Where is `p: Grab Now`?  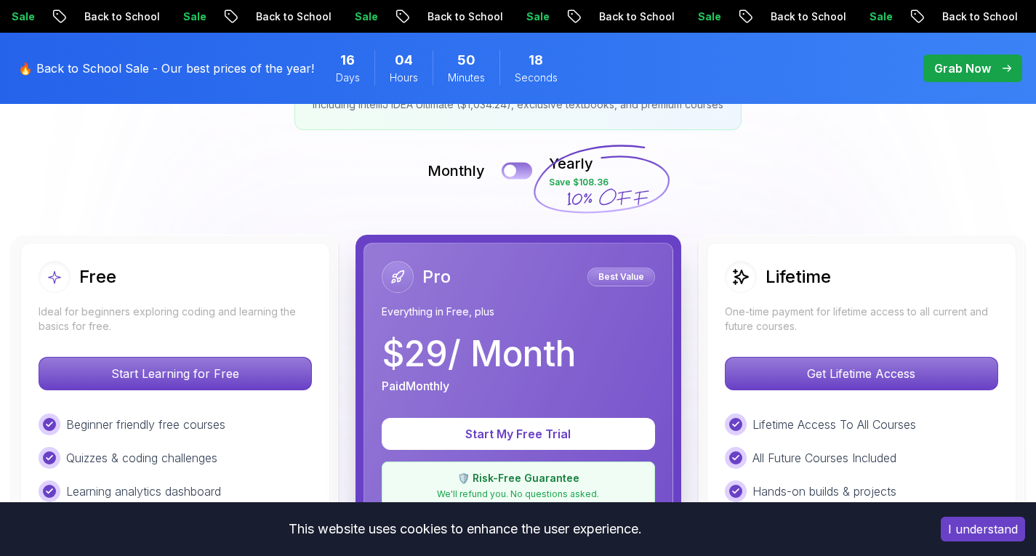
p: Grab Now is located at coordinates (962, 68).